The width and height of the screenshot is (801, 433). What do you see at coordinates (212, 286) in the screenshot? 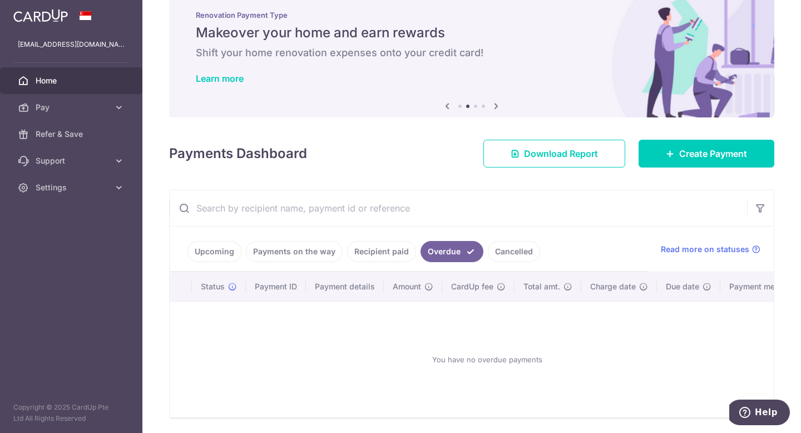
I see `span: Status` at bounding box center [212, 286].